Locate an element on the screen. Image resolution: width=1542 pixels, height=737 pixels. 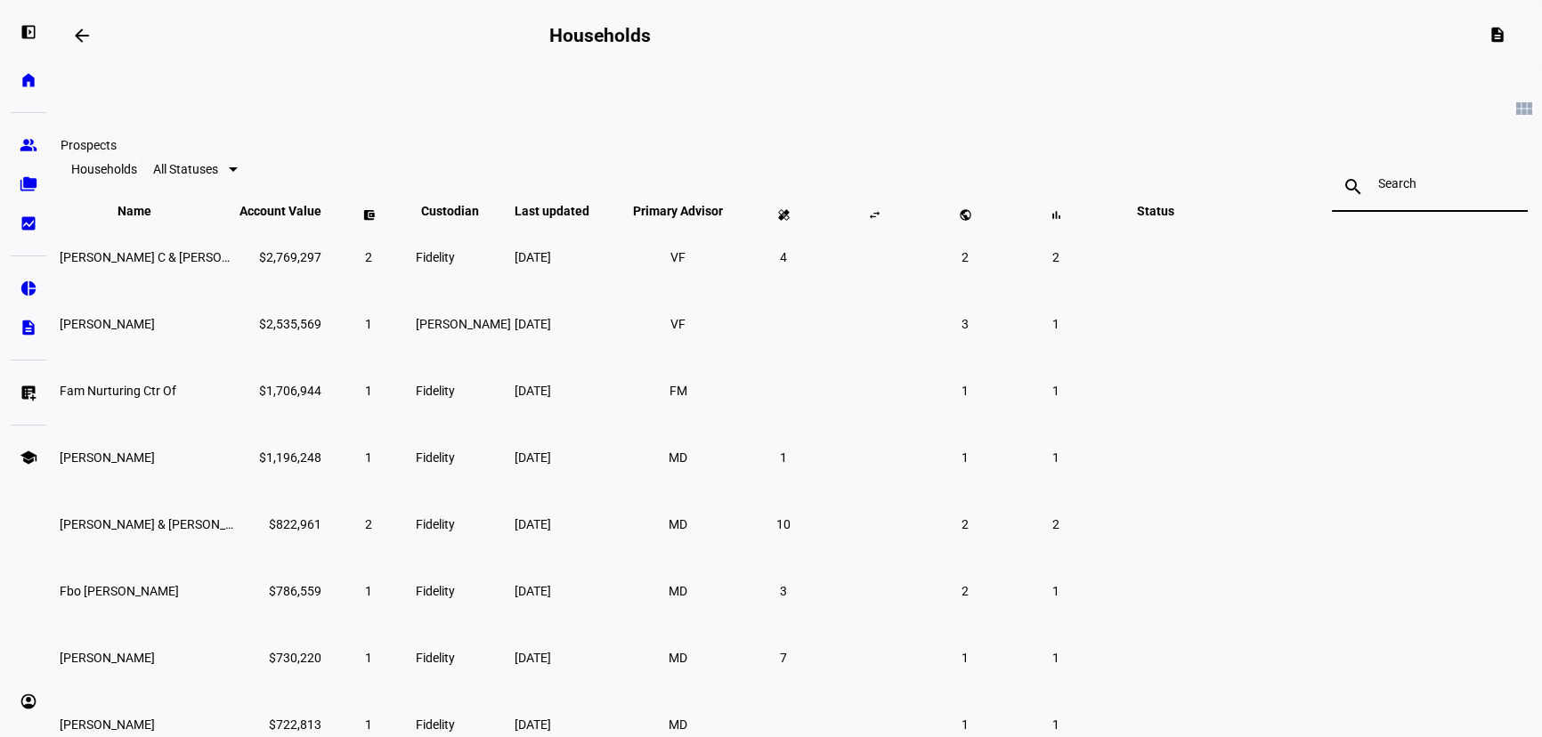
span: Rebecca M Taylor is located at coordinates (107, 725).